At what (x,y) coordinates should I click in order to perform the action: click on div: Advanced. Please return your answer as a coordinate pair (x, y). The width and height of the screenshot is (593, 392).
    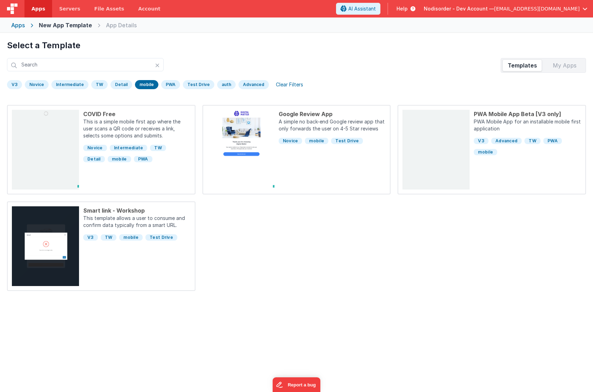
    Looking at the image, I should click on (254, 85).